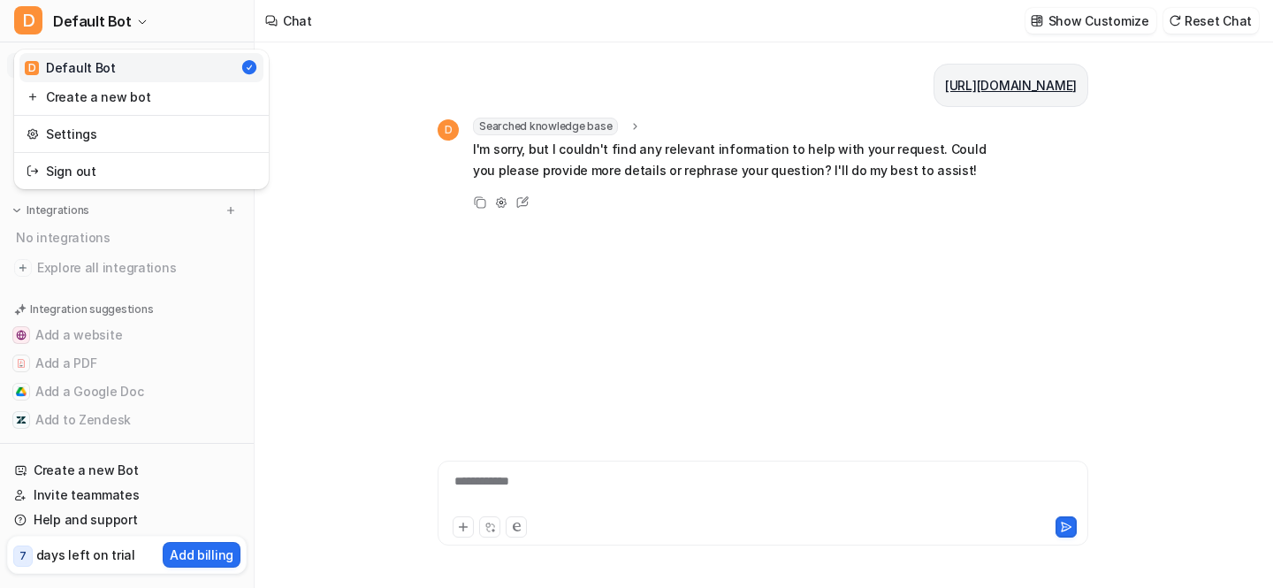 The height and width of the screenshot is (588, 1273). What do you see at coordinates (141, 96) in the screenshot?
I see `a: Create a new bot` at bounding box center [141, 96].